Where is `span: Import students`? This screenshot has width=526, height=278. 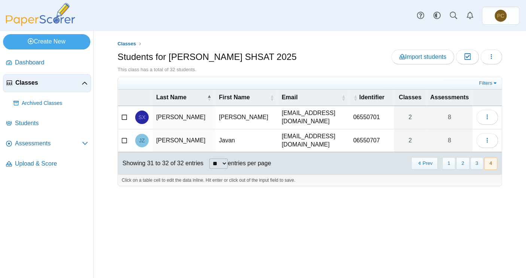
span: Import students is located at coordinates (423, 57).